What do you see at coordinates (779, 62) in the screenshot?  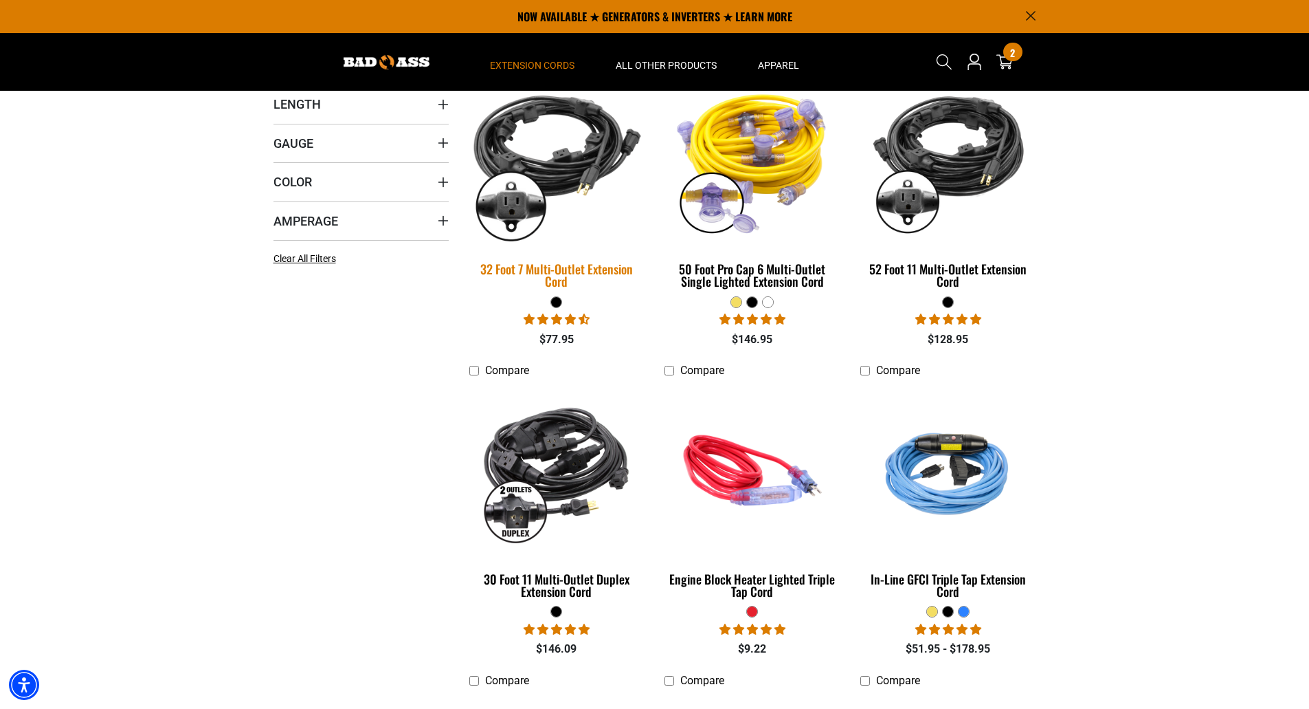 I see `summary: Apparel` at bounding box center [779, 62].